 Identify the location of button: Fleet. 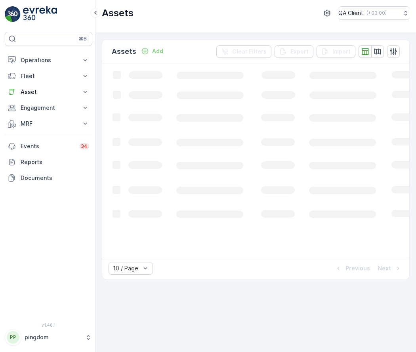
(48, 76).